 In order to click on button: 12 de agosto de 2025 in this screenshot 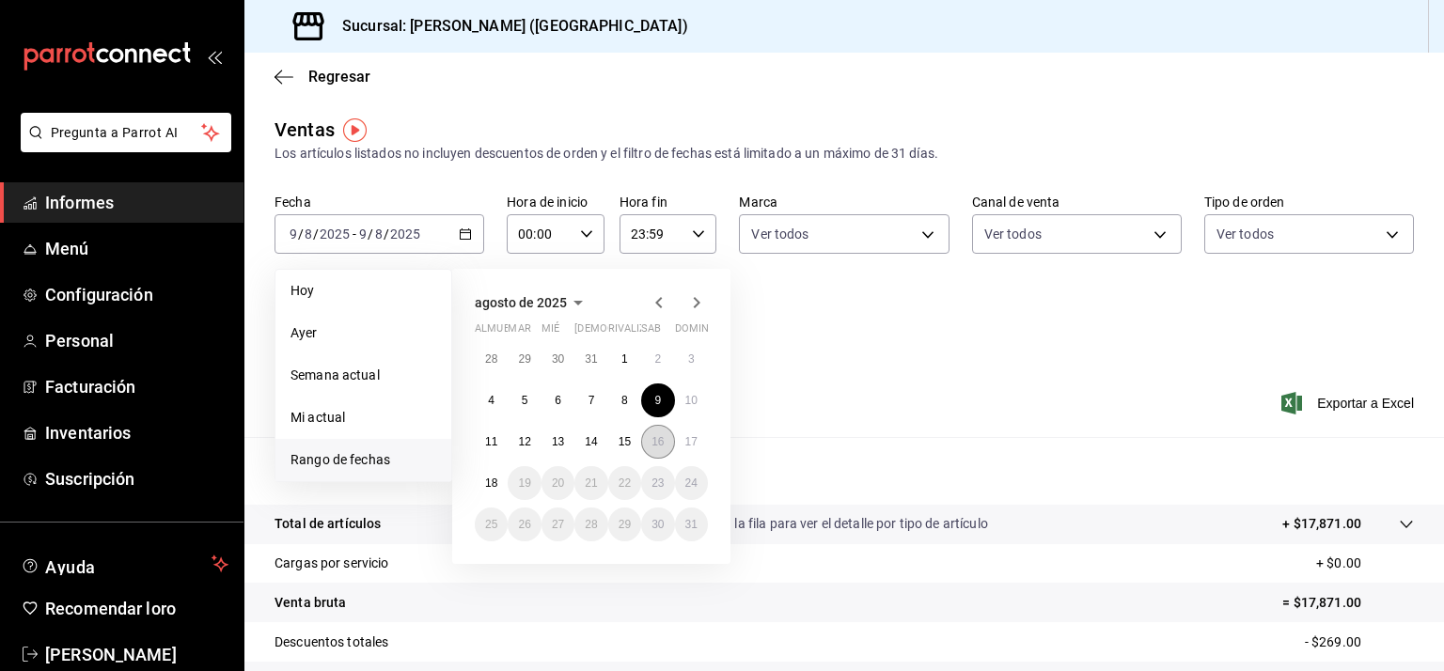, I will do `click(524, 442)`.